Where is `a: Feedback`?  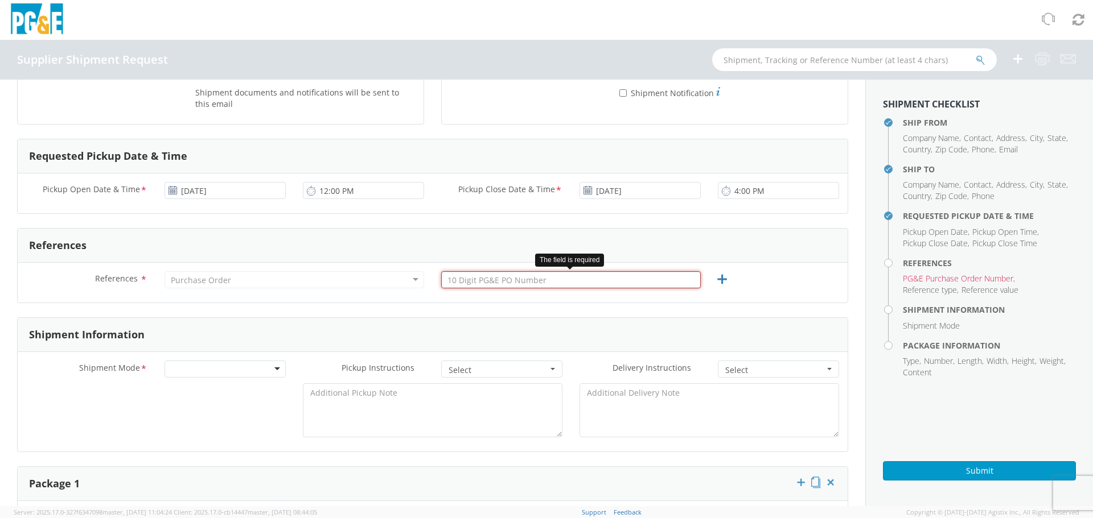
a: Feedback is located at coordinates (627, 512).